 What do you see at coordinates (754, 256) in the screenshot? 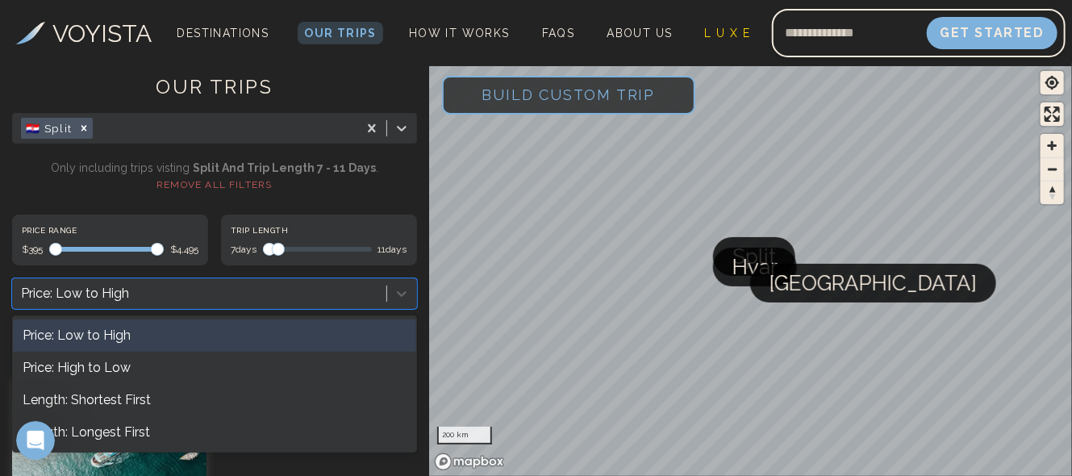
I see `span: Split` at bounding box center [754, 256].